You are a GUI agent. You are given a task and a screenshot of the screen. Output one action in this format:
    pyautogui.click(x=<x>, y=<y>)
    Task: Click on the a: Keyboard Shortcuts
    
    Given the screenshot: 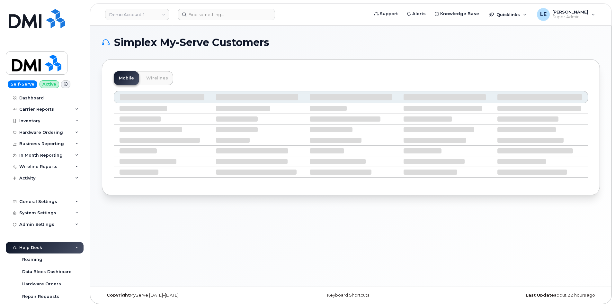 What is the action you would take?
    pyautogui.click(x=348, y=295)
    